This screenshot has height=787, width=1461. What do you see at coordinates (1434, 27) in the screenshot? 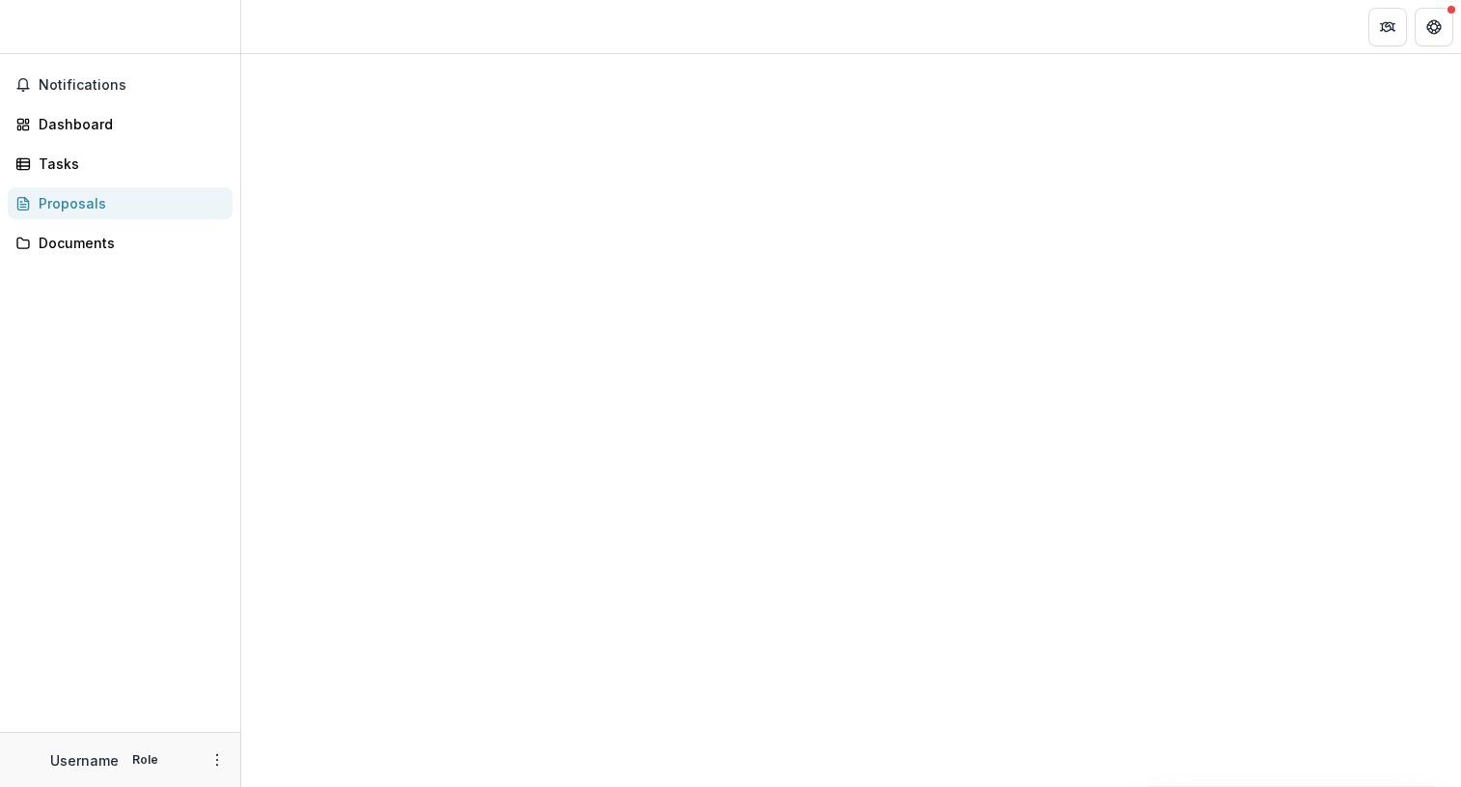
I see `button: Get Help` at bounding box center [1434, 27].